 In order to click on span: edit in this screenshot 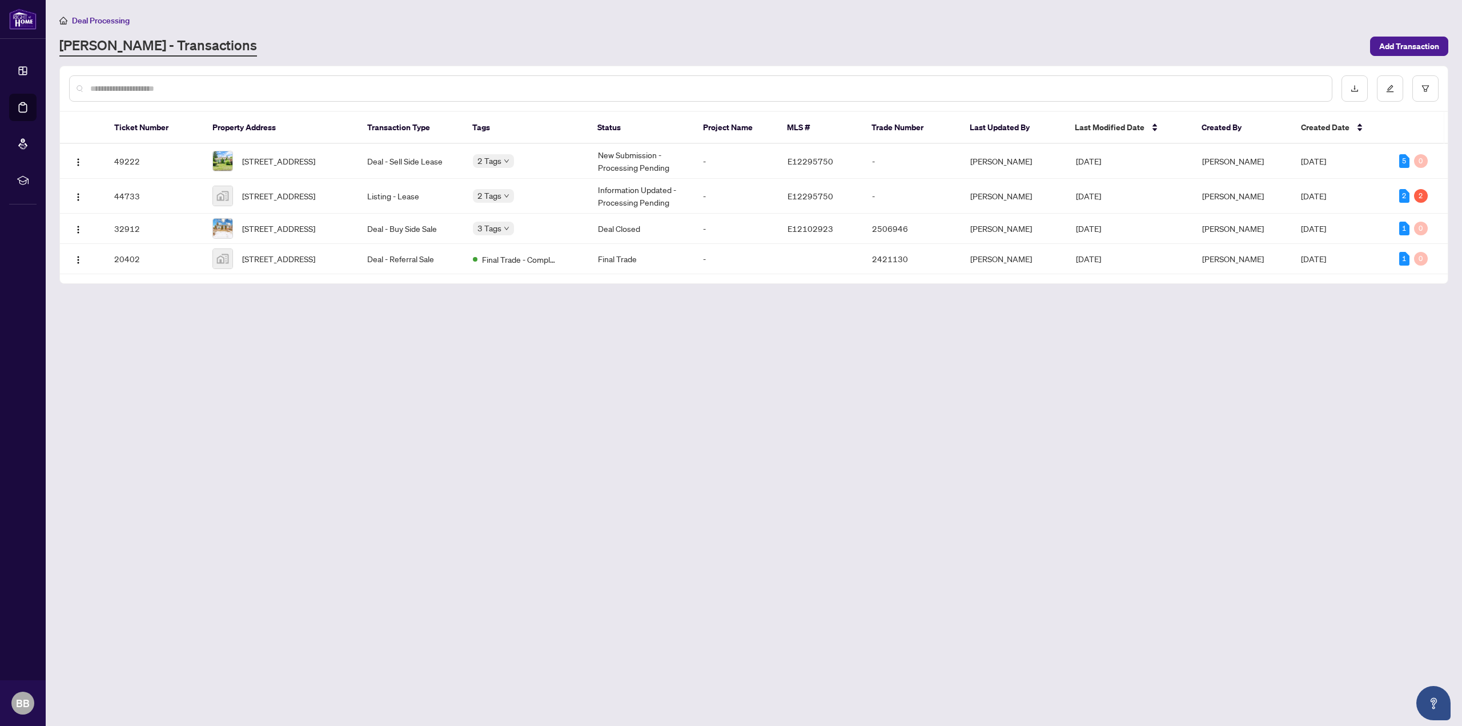, I will do `click(1390, 89)`.